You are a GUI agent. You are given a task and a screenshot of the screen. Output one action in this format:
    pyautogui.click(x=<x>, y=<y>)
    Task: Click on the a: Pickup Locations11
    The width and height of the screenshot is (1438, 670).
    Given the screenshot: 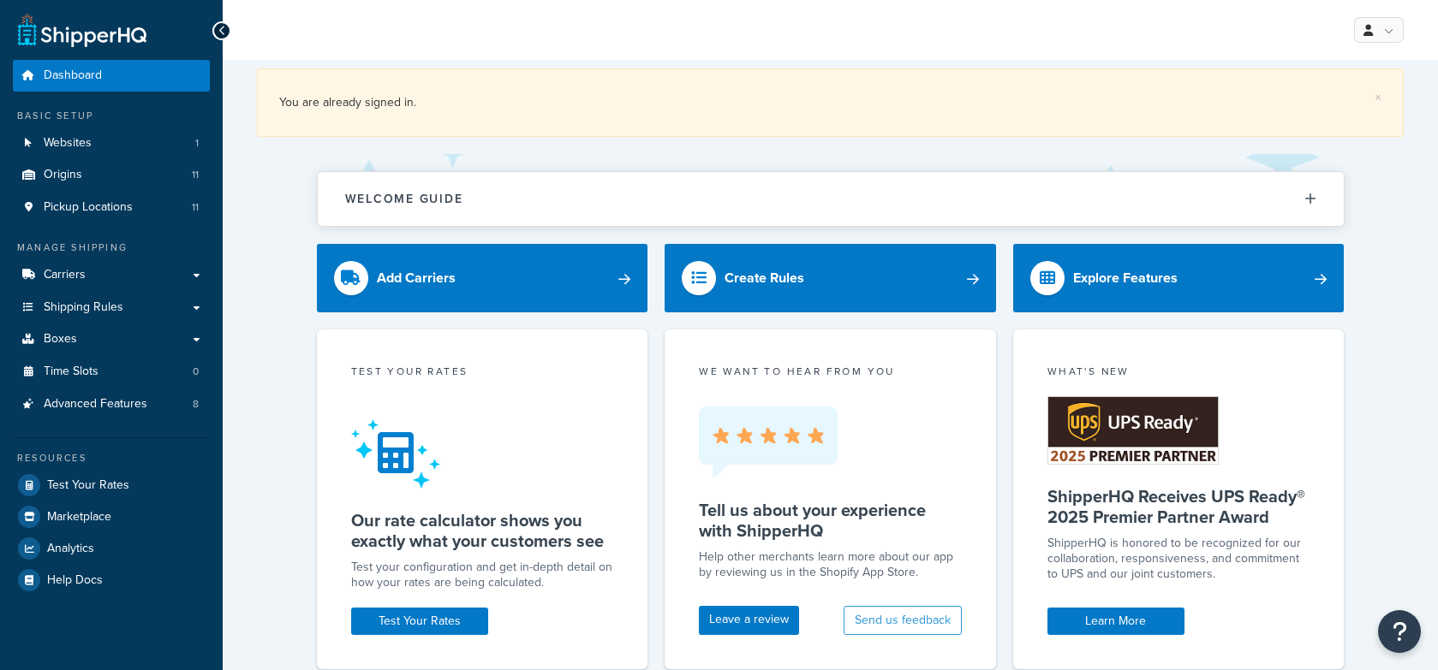 What is the action you would take?
    pyautogui.click(x=111, y=207)
    